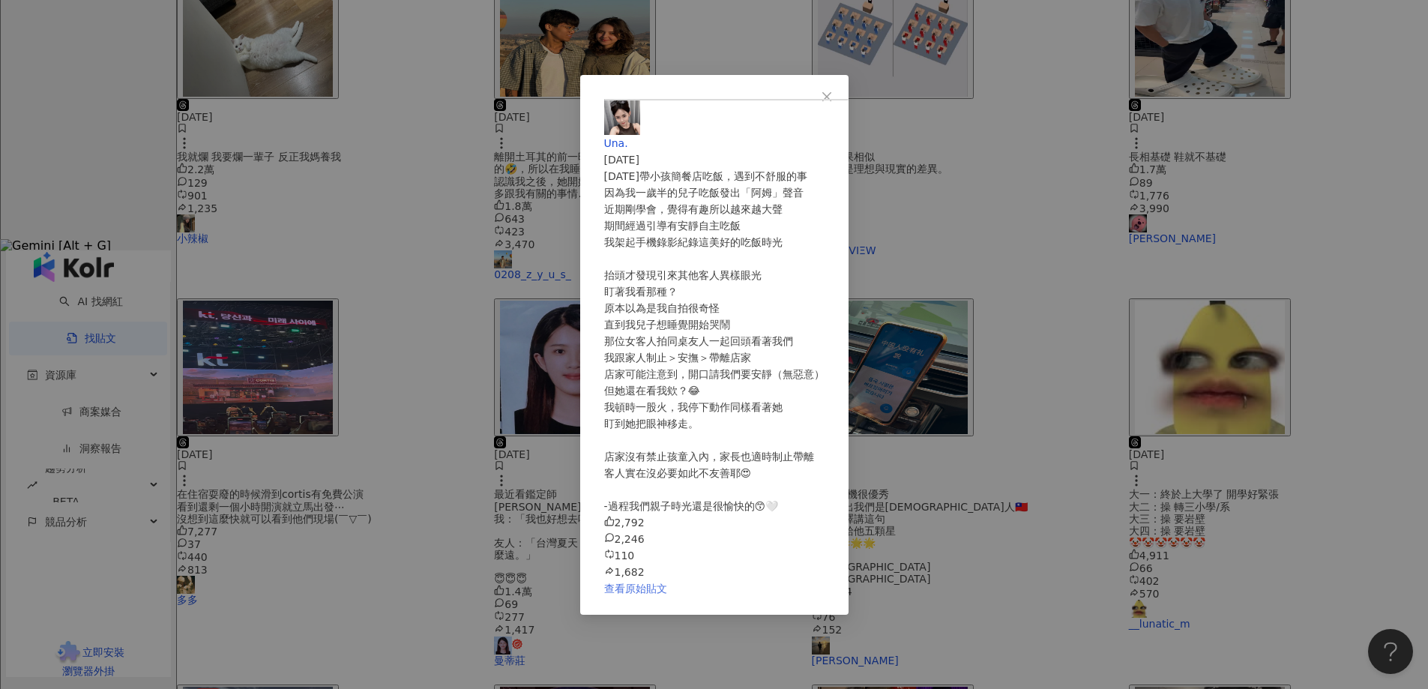 The width and height of the screenshot is (1428, 689). I want to click on img: KOL Avatar, so click(622, 117).